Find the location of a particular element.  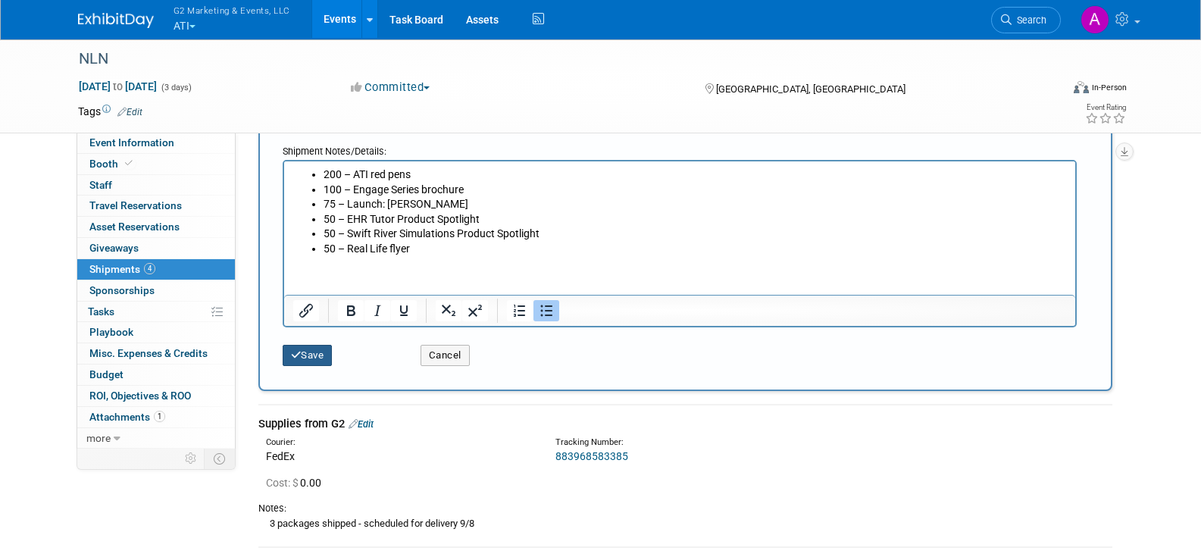

span: 1 is located at coordinates (159, 416).